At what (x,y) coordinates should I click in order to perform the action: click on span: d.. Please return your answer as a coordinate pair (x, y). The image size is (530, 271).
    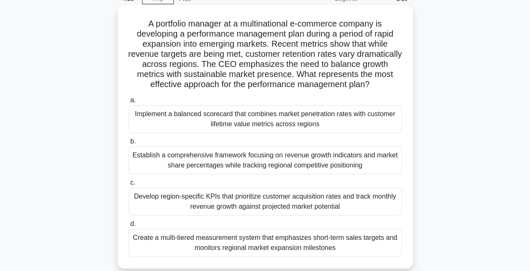
    Looking at the image, I should click on (133, 224).